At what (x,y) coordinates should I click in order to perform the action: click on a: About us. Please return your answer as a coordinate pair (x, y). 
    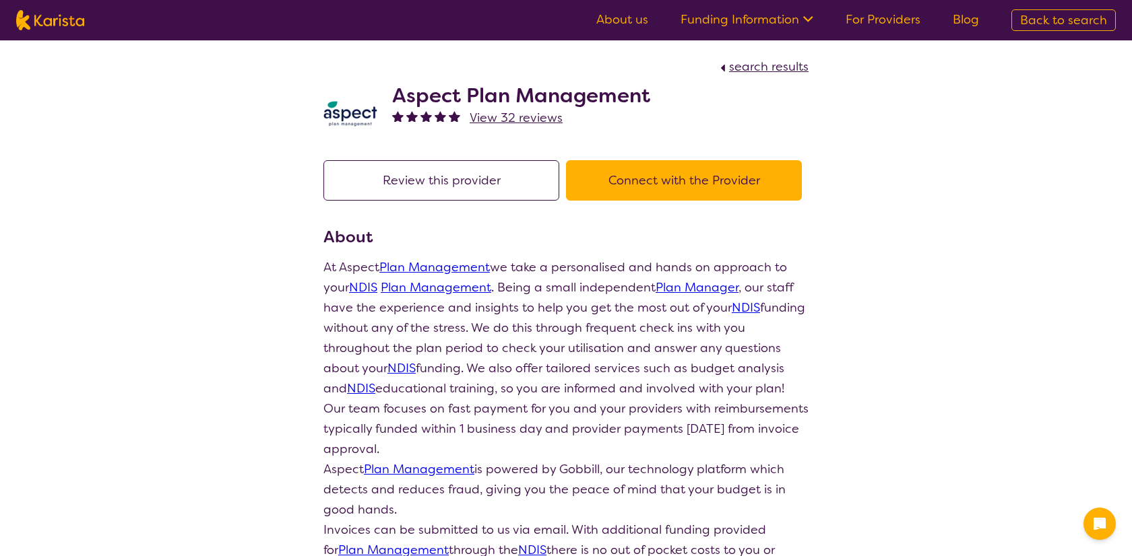
    Looking at the image, I should click on (622, 20).